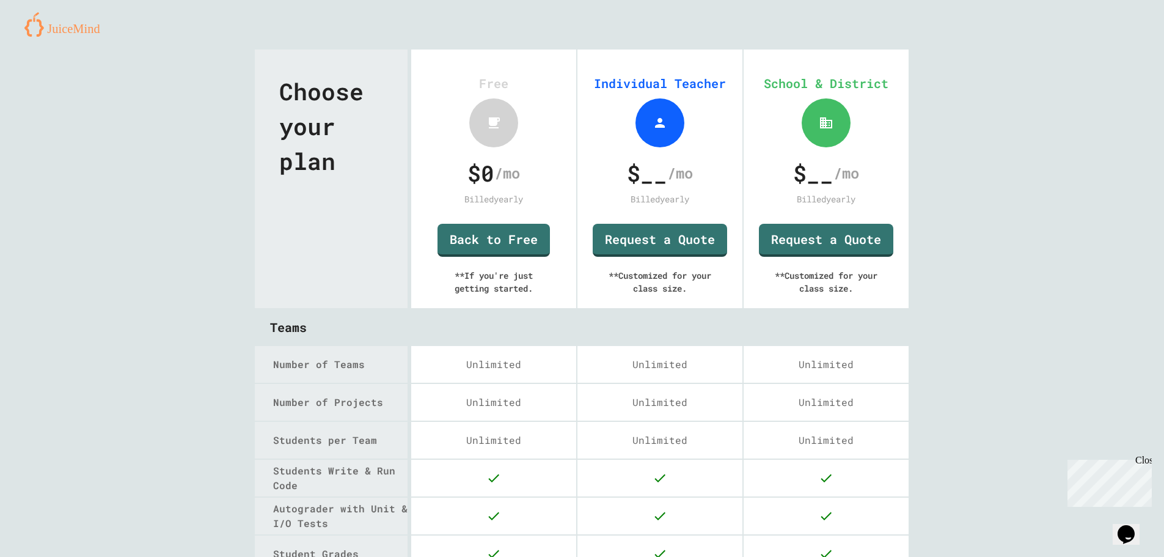  I want to click on div: Number of Teams, so click(340, 364).